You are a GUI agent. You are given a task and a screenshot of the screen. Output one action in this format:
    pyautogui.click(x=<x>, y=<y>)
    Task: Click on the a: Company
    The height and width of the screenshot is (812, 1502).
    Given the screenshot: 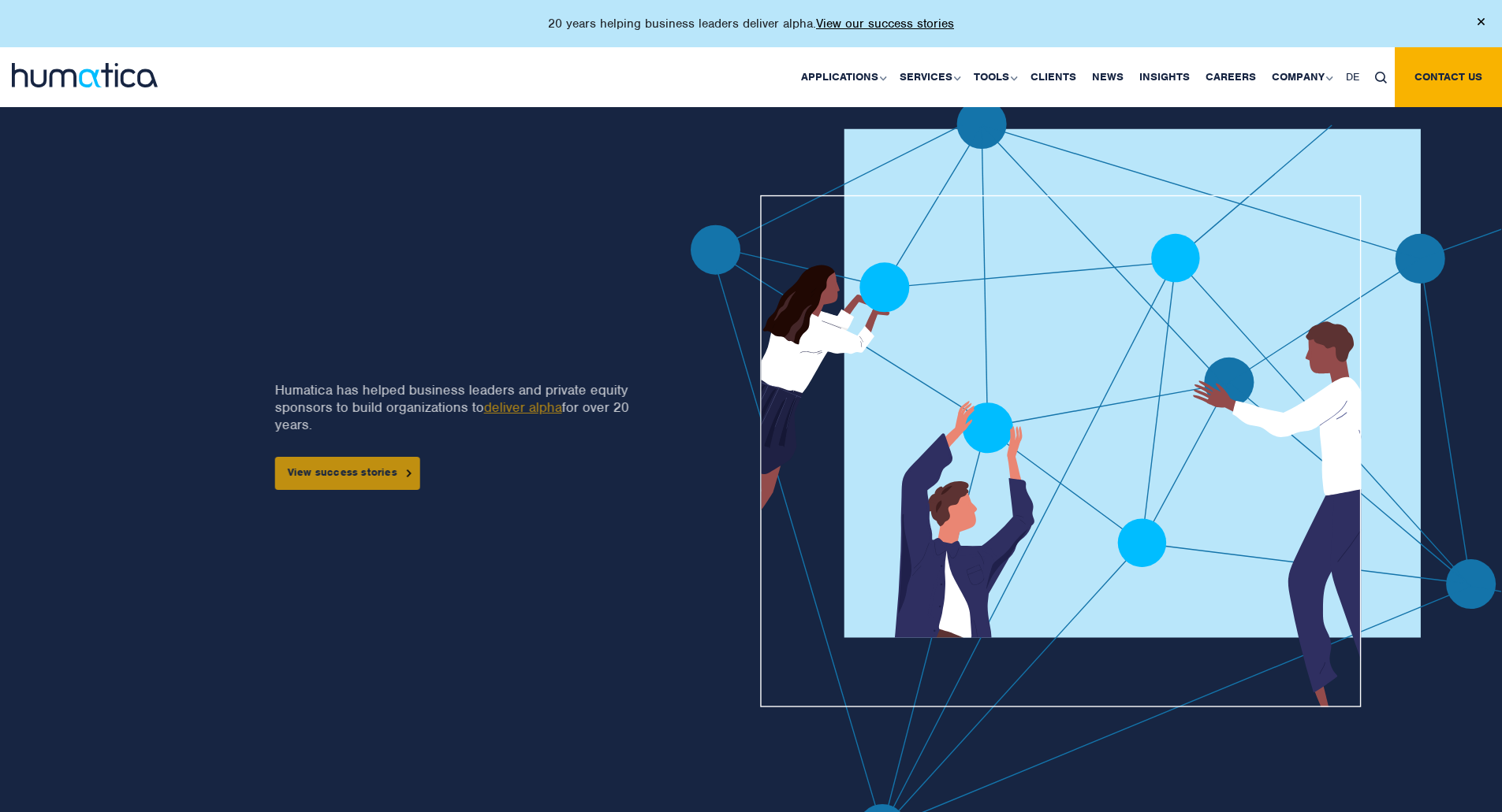 What is the action you would take?
    pyautogui.click(x=1301, y=77)
    